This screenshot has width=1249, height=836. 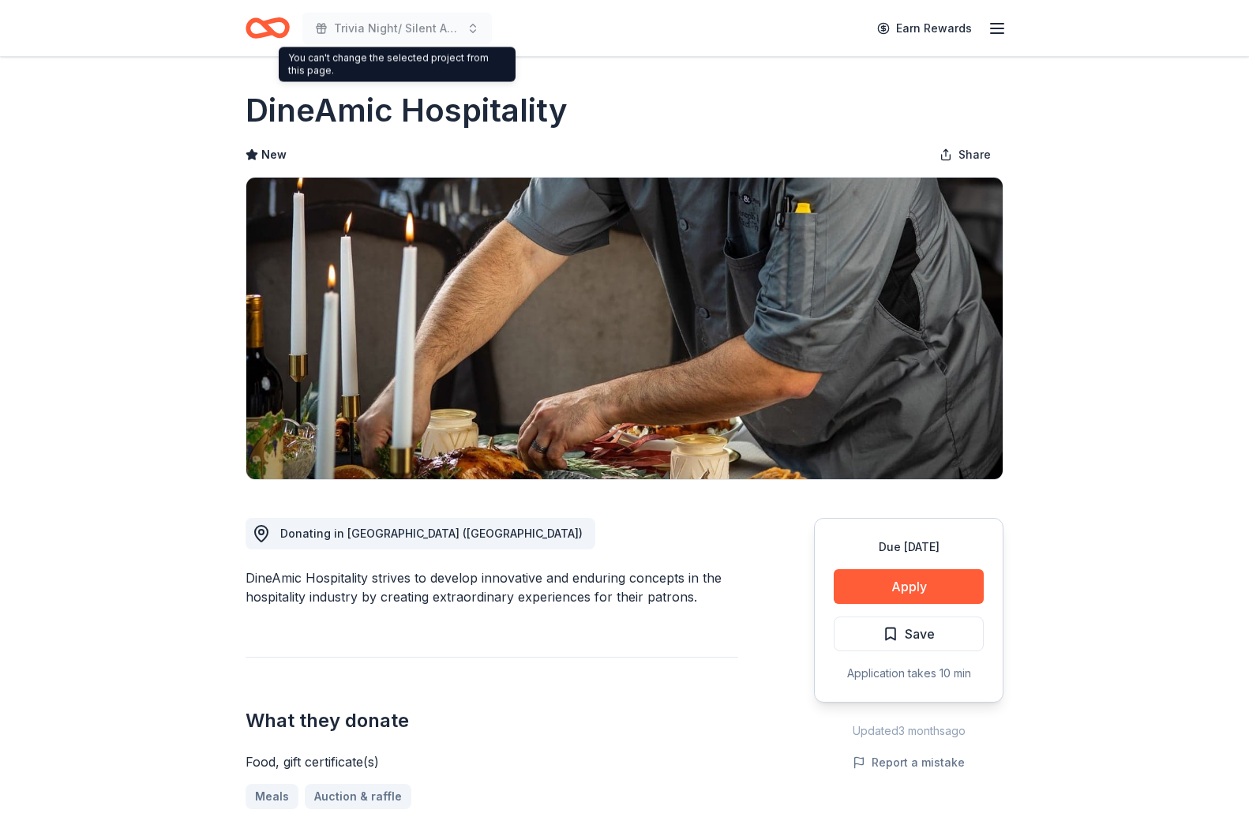 What do you see at coordinates (909, 763) in the screenshot?
I see `button: Report a mistake` at bounding box center [909, 763].